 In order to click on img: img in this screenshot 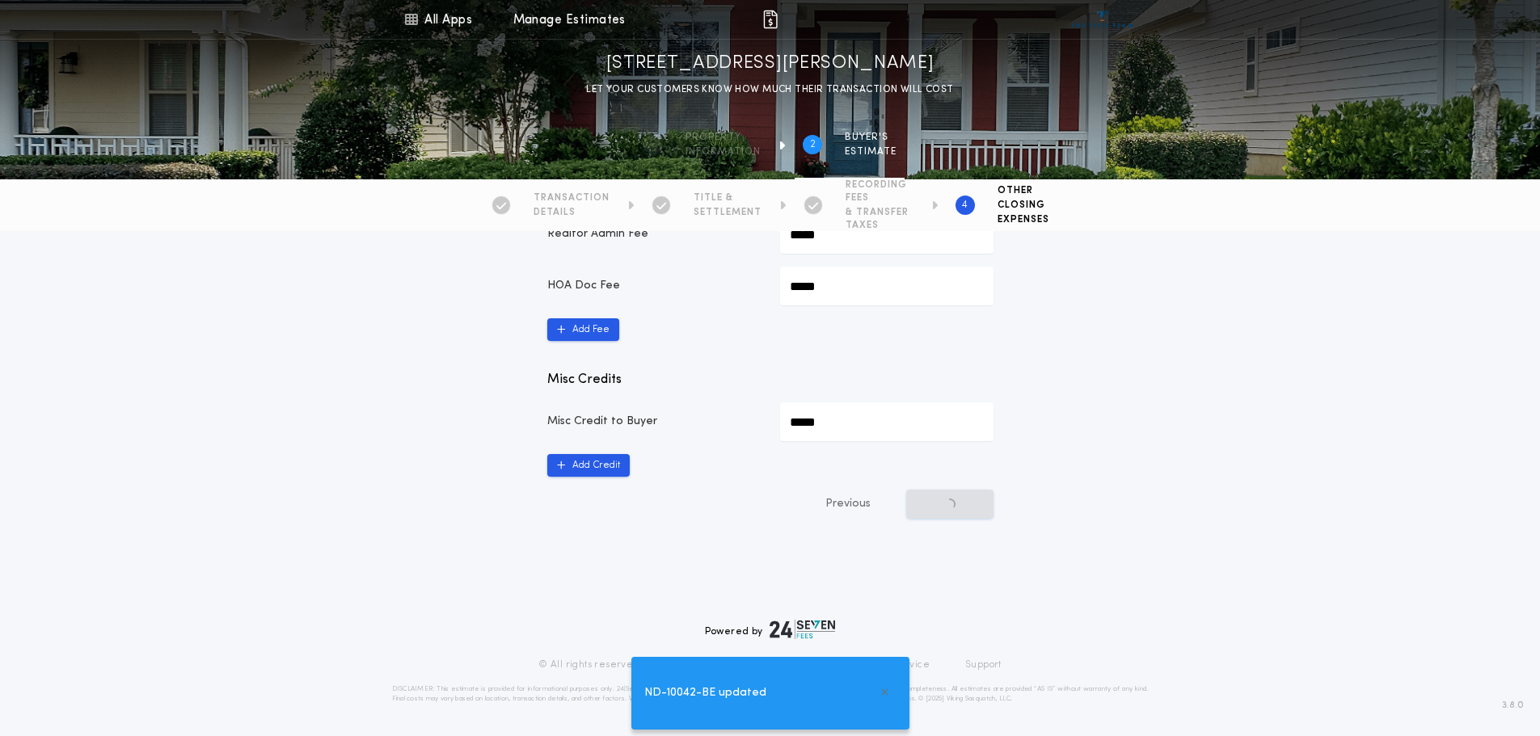, I will do `click(770, 19)`.